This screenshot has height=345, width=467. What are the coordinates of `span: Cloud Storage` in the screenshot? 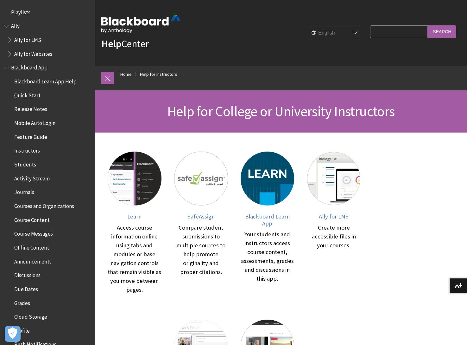 It's located at (31, 315).